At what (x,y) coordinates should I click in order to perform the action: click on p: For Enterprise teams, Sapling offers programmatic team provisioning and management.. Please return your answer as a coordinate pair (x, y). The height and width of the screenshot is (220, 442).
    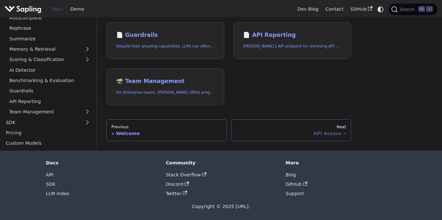
    Looking at the image, I should click on (165, 92).